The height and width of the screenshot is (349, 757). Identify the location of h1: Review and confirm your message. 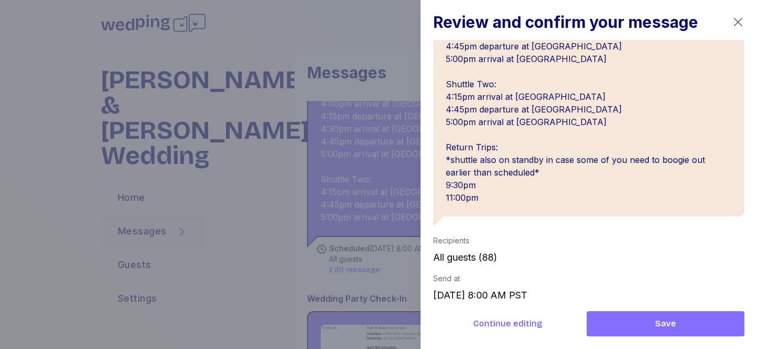
(566, 22).